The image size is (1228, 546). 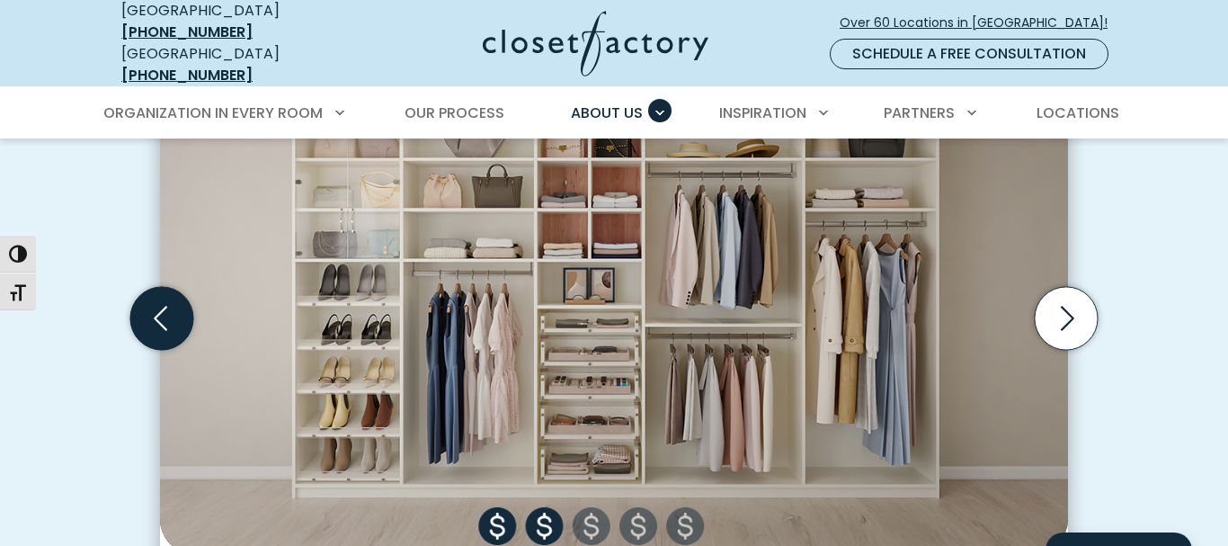 I want to click on span: Partners, so click(x=919, y=112).